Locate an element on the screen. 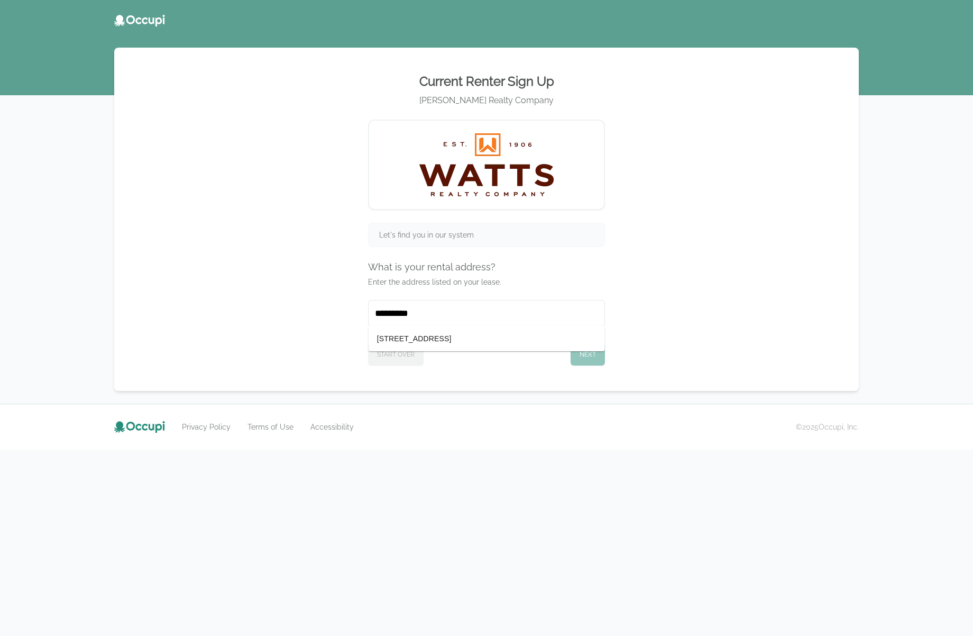  small: © 2025 Occupi, Inc. is located at coordinates (827, 427).